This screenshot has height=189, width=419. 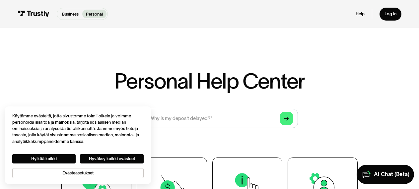 I want to click on a: AI Chat (Beta), so click(x=385, y=174).